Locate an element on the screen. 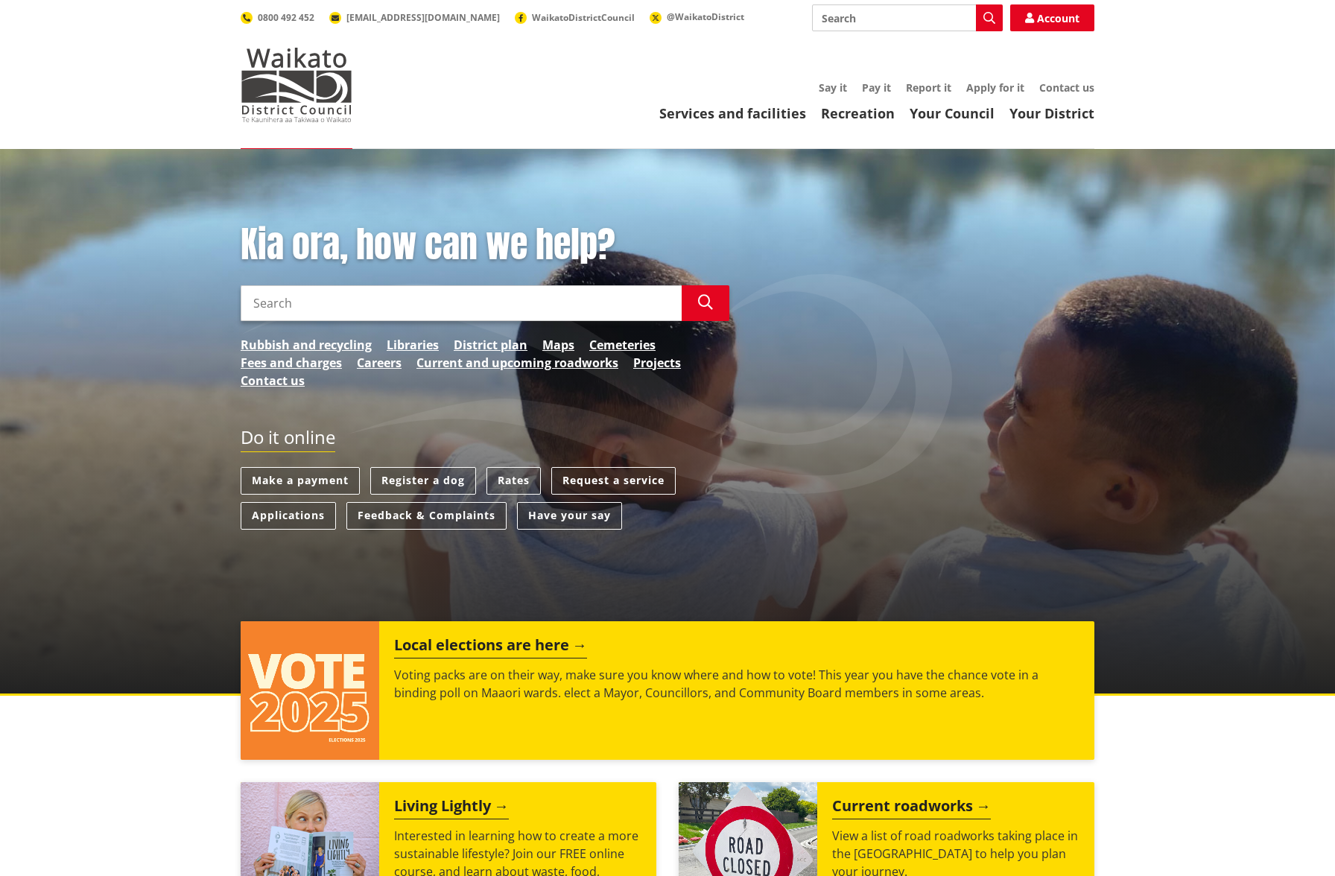  a: Make a payment is located at coordinates (300, 480).